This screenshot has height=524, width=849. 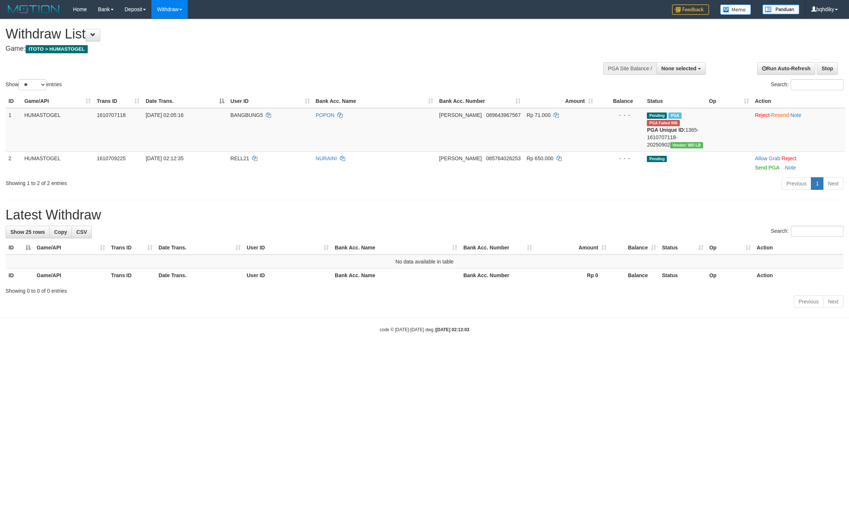 What do you see at coordinates (282, 49) in the screenshot?
I see `h4: Game:` at bounding box center [282, 49].